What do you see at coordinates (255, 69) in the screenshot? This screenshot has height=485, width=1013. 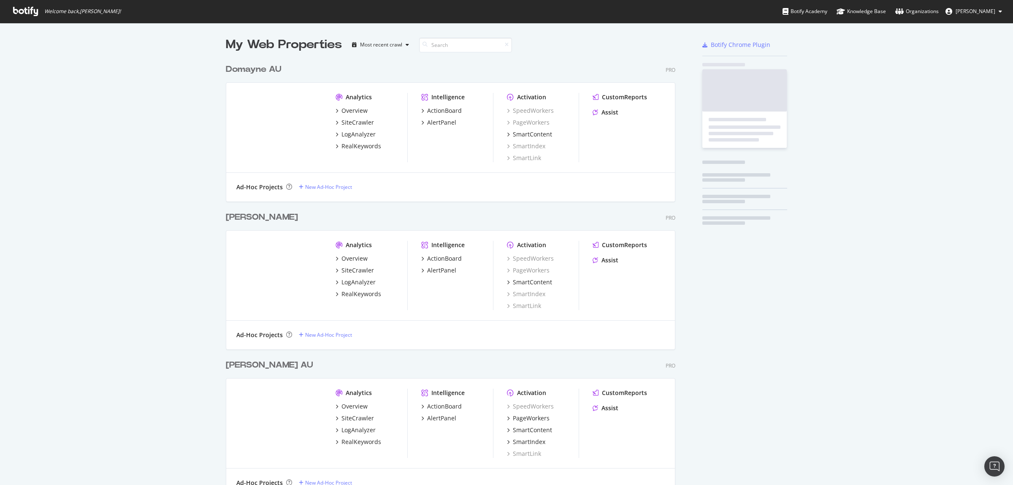 I see `a: Domayne AU` at bounding box center [255, 69].